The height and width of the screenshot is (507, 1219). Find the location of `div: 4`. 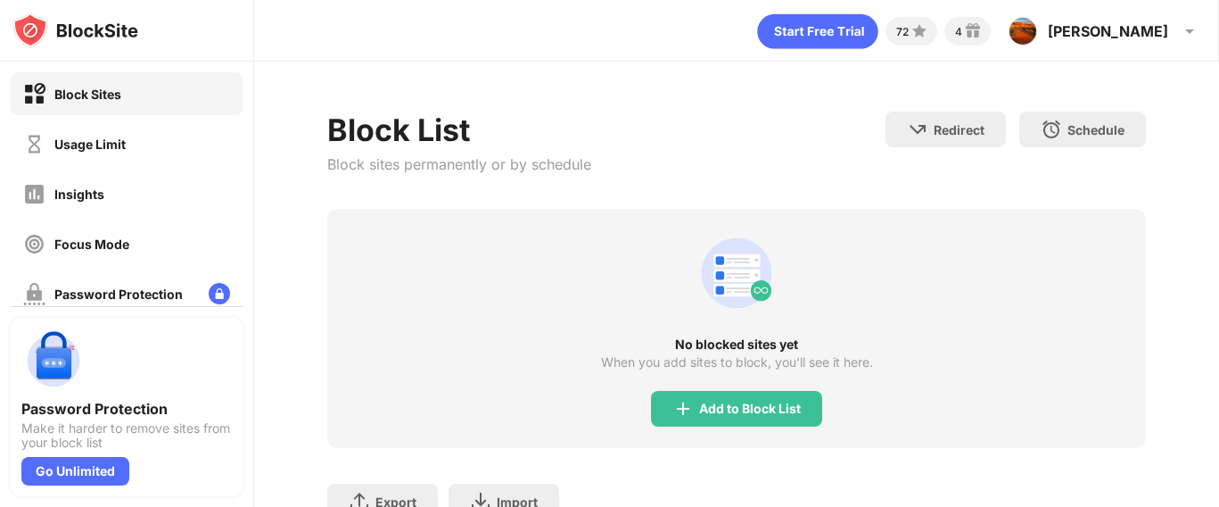

div: 4 is located at coordinates (959, 31).